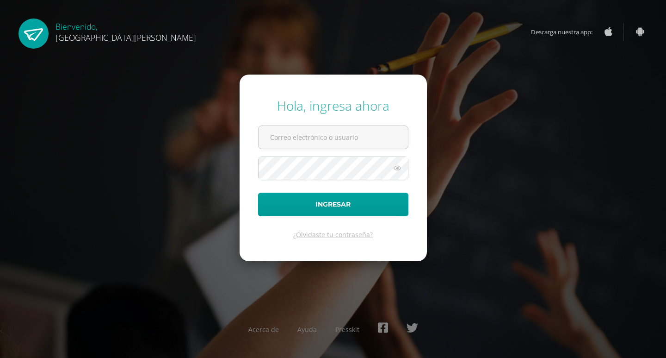  What do you see at coordinates (566, 32) in the screenshot?
I see `span: Descarga nuestra app:` at bounding box center [566, 32].